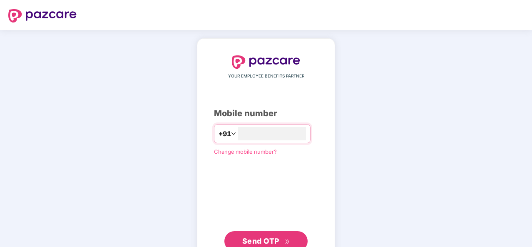 The width and height of the screenshot is (532, 247). I want to click on span: Send OTP, so click(261, 241).